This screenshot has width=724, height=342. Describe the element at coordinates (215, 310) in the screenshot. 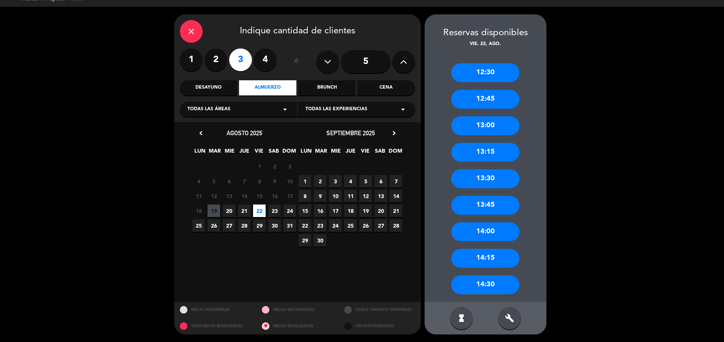

I see `div: MESAS DISPONIBLES` at that location.